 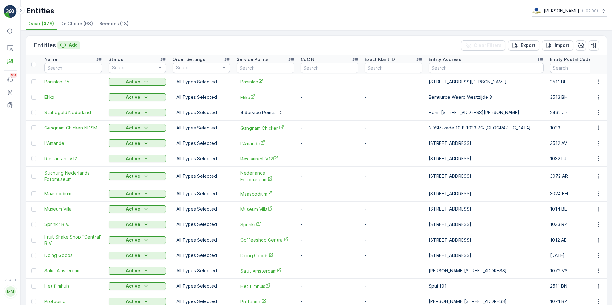 I want to click on span: Seenons (13), so click(x=114, y=24).